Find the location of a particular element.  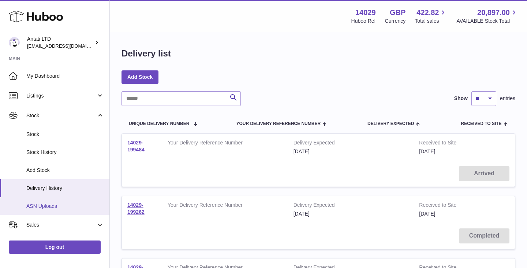

span: Total sales is located at coordinates (431, 21).